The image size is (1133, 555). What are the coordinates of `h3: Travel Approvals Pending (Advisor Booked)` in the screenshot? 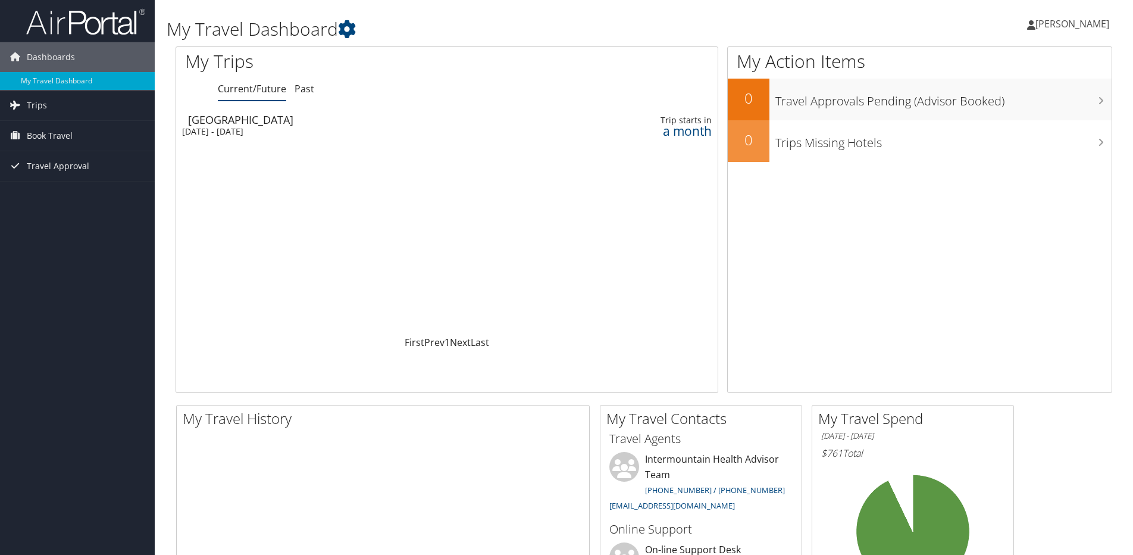 It's located at (943, 98).